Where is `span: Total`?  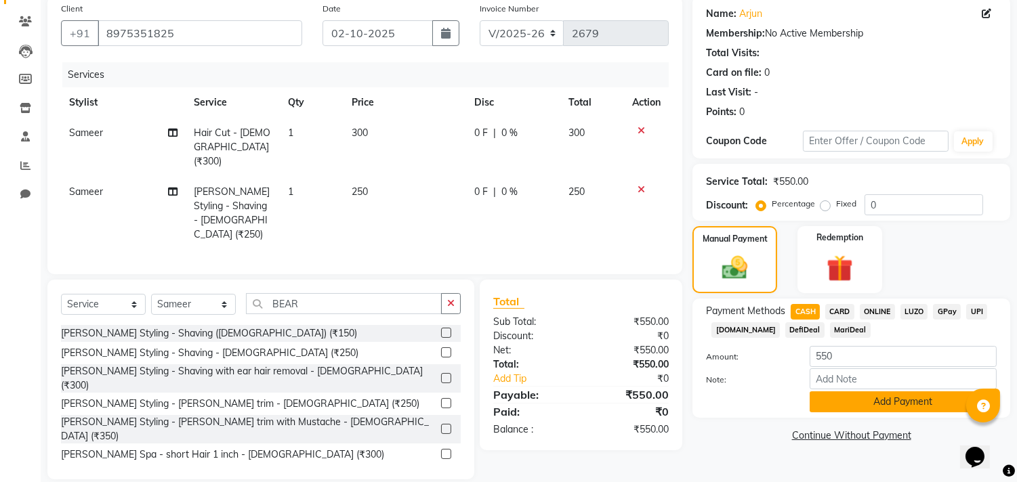
span: Total is located at coordinates (509, 301).